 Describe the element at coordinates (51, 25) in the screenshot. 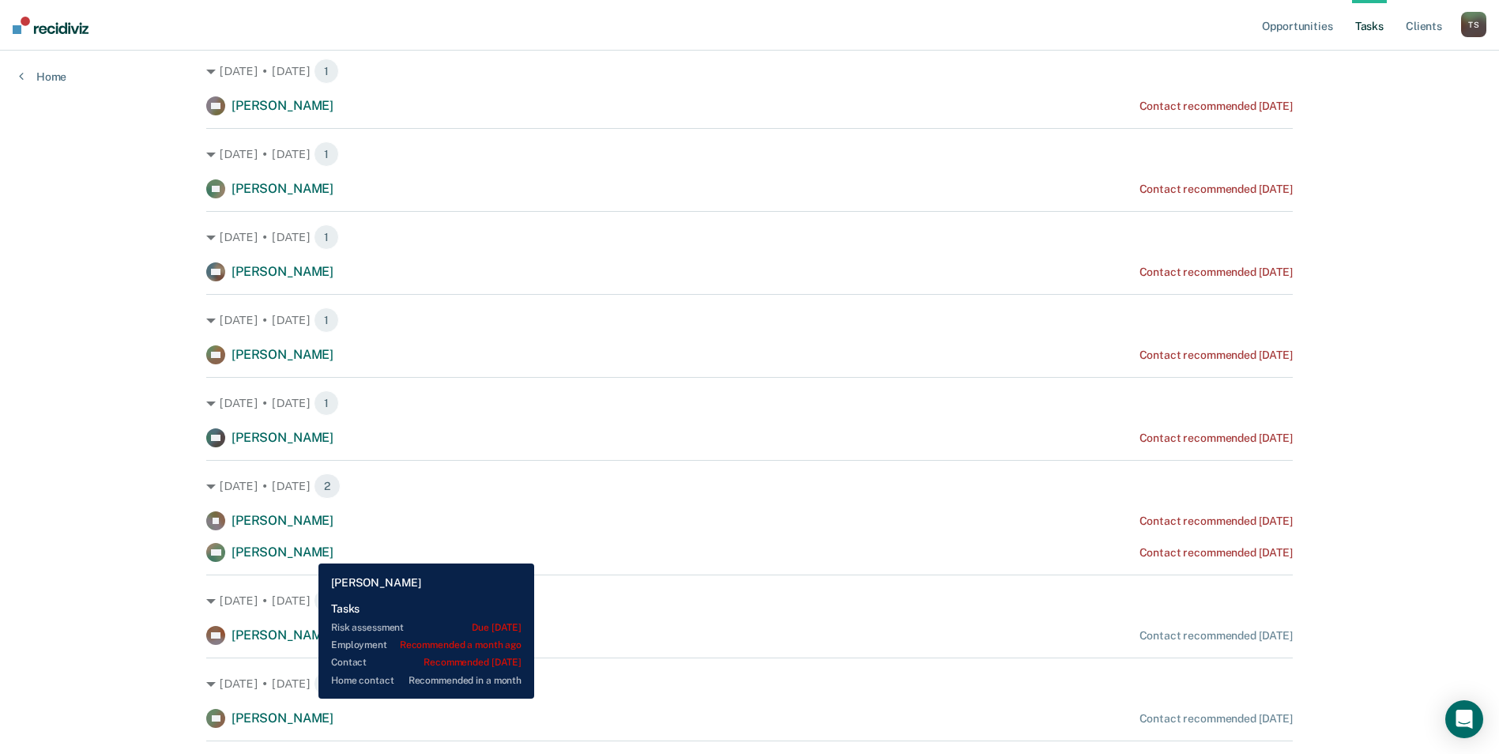

I see `img: Recidiviz` at that location.